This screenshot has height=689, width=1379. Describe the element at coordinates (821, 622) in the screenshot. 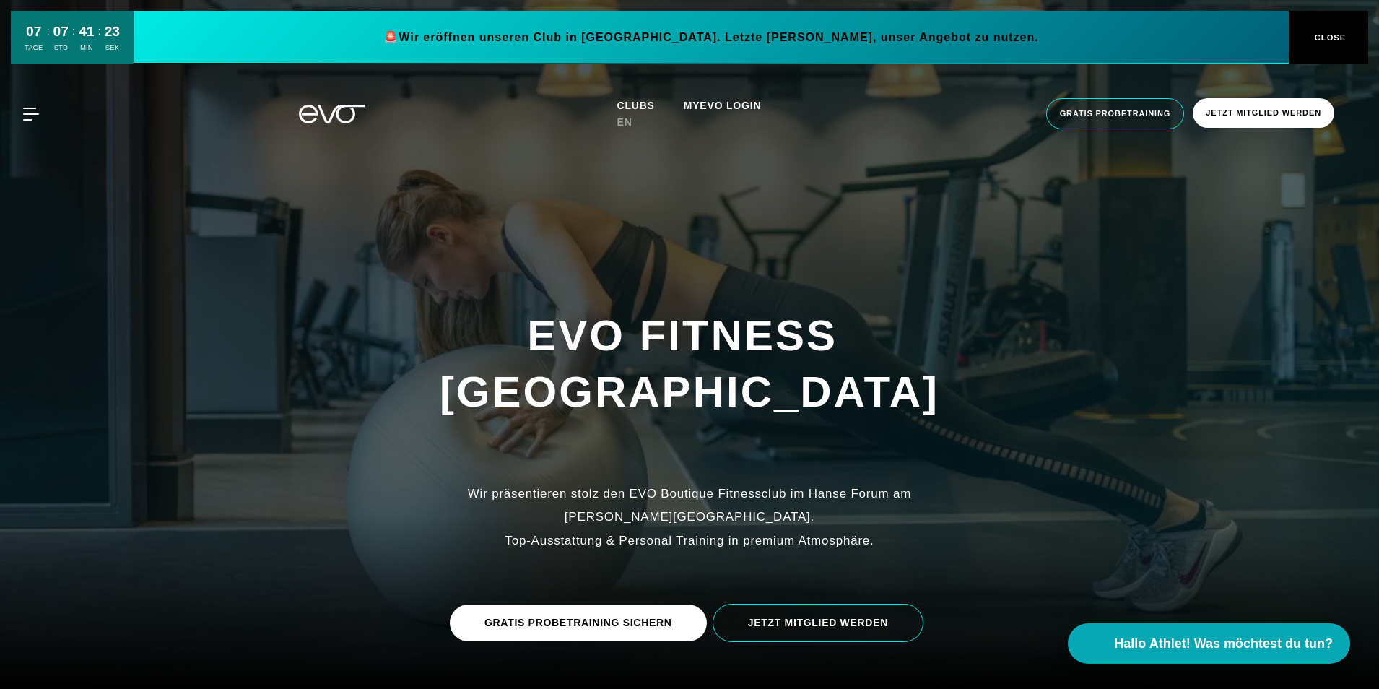

I see `a: JETZT MITGLIED WERDEN` at that location.